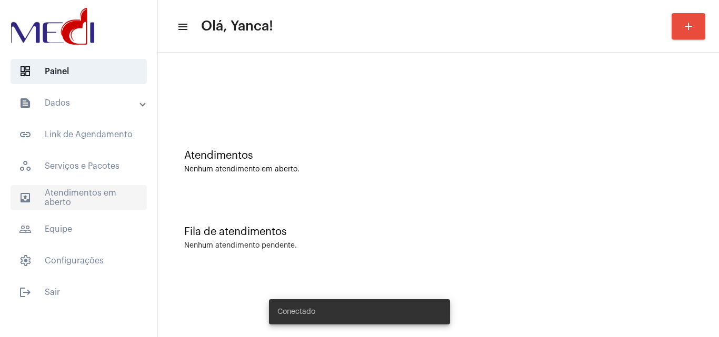  I want to click on span: Link de Agendamento, so click(78, 135).